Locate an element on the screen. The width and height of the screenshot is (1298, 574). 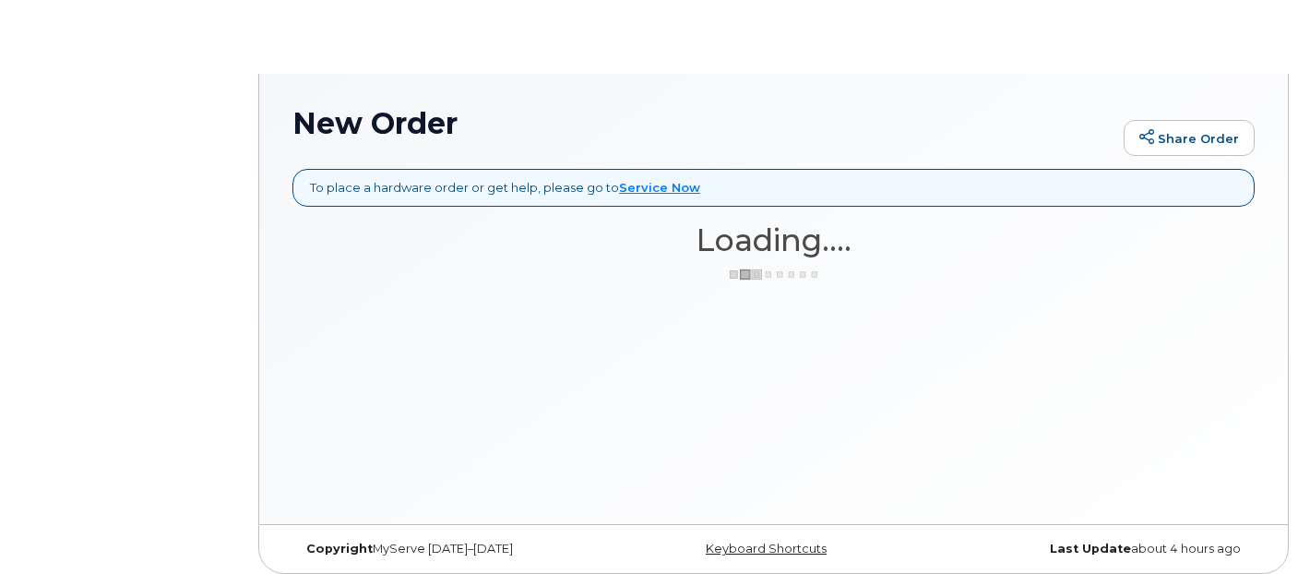
strong: Copyright is located at coordinates (339, 548).